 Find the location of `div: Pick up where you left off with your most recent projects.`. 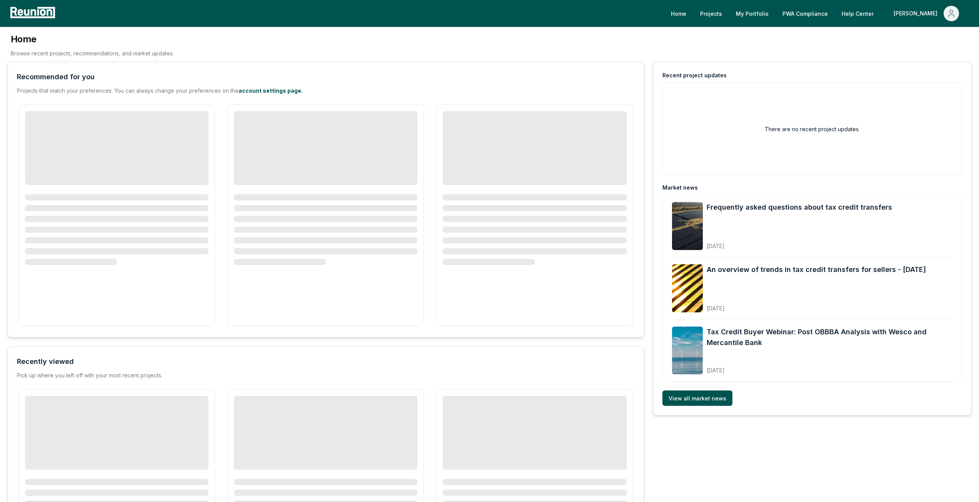

div: Pick up where you left off with your most recent projects. is located at coordinates (90, 375).